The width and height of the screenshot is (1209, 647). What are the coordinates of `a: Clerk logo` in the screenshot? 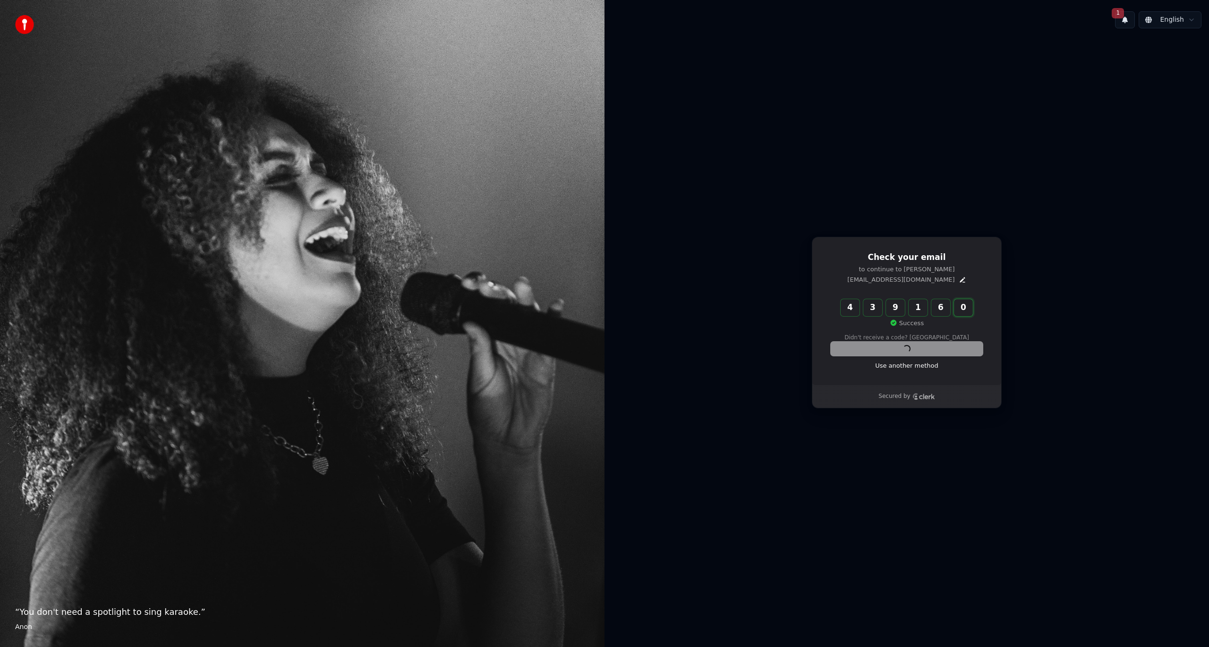 It's located at (924, 396).